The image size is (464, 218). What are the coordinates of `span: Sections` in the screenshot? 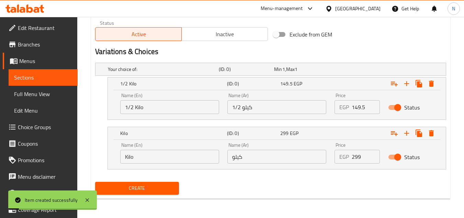 It's located at (43, 77).